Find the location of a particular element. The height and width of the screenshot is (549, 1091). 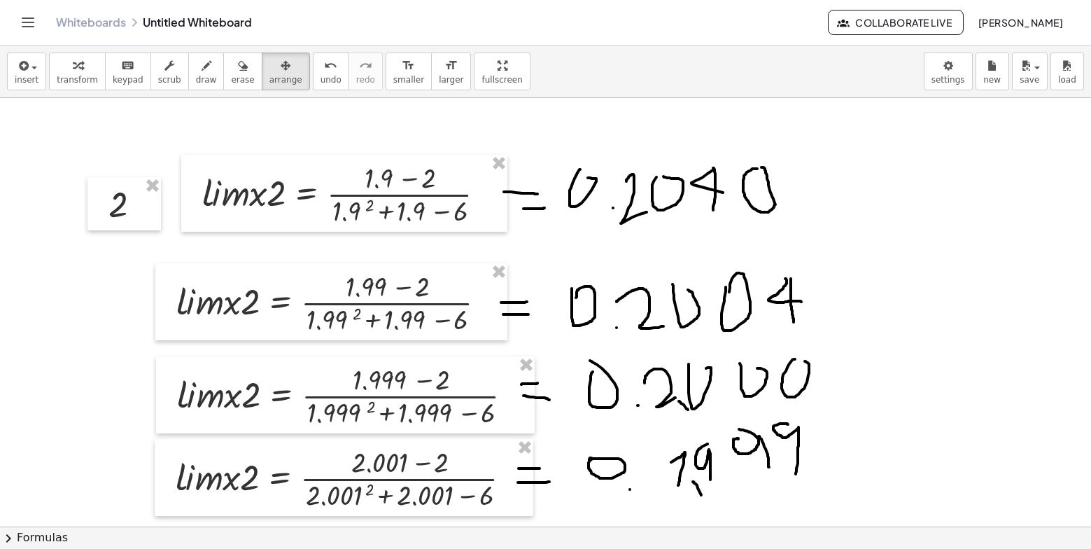

span: fullscreen is located at coordinates (502, 80).